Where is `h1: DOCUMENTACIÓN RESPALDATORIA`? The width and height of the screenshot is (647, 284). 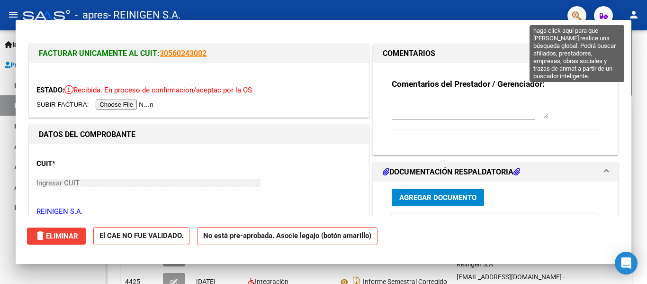
h1: DOCUMENTACIÓN RESPALDATORIA is located at coordinates (451, 172).